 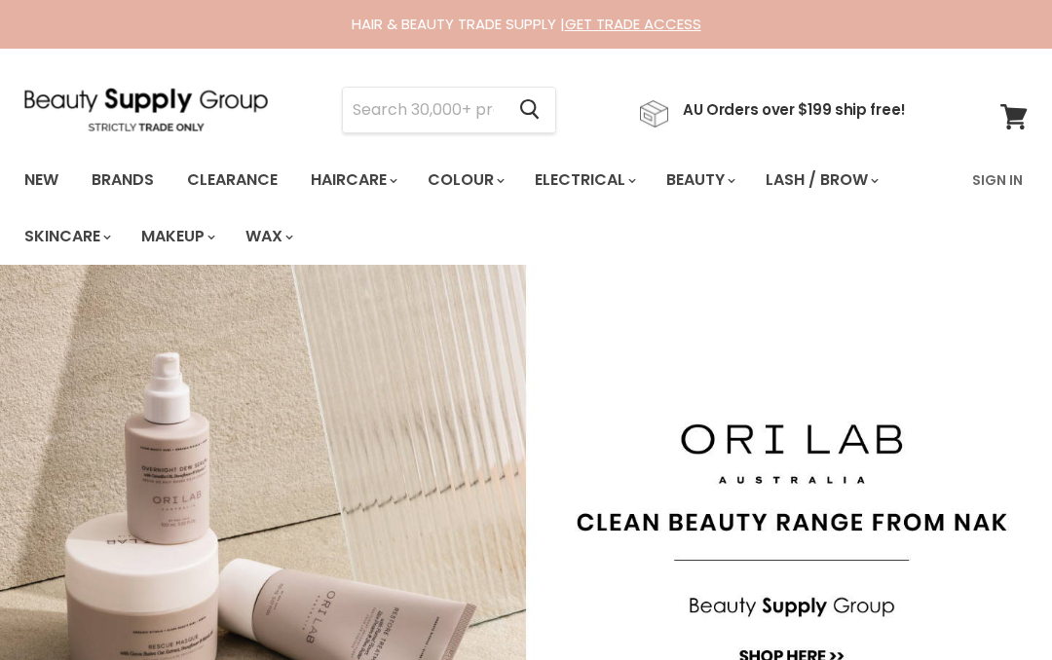 What do you see at coordinates (820, 180) in the screenshot?
I see `a: Lash / Brow` at bounding box center [820, 180].